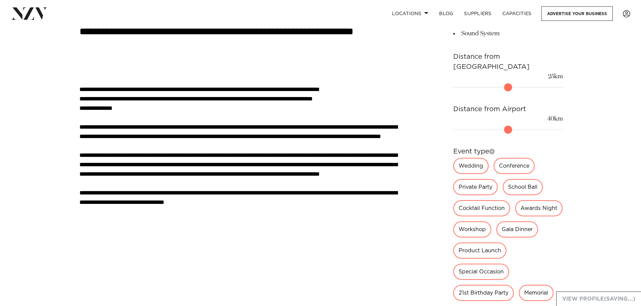  What do you see at coordinates (481, 209) in the screenshot?
I see `div: Cocktail Function` at bounding box center [481, 209].